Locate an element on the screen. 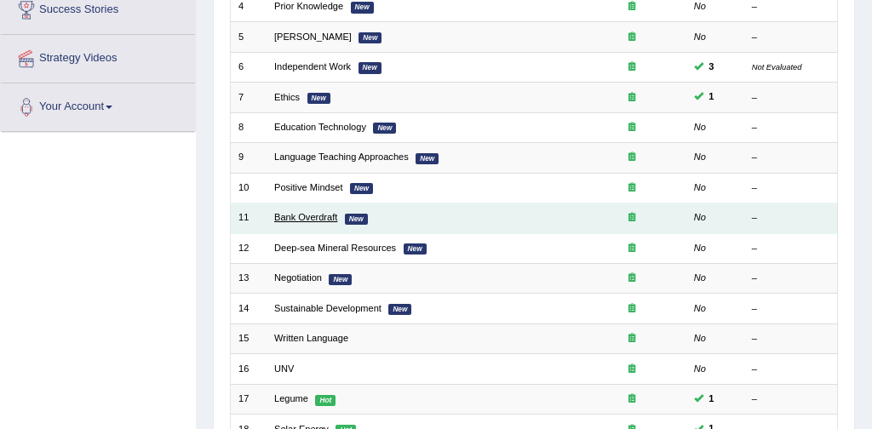 Image resolution: width=872 pixels, height=429 pixels. a: Education Technology is located at coordinates (320, 127).